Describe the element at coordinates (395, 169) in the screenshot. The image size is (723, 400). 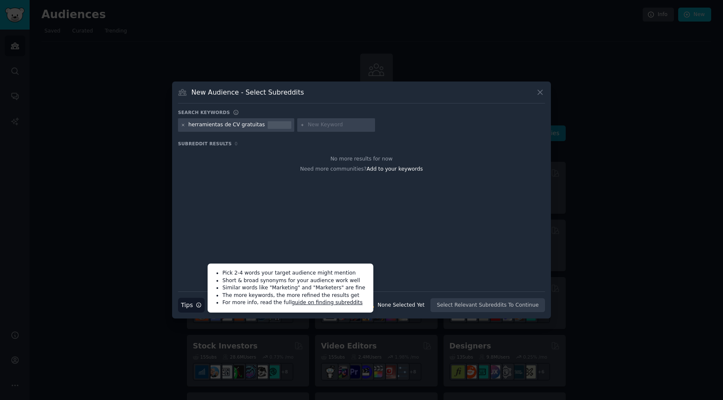
I see `span: Add to your keywords` at that location.